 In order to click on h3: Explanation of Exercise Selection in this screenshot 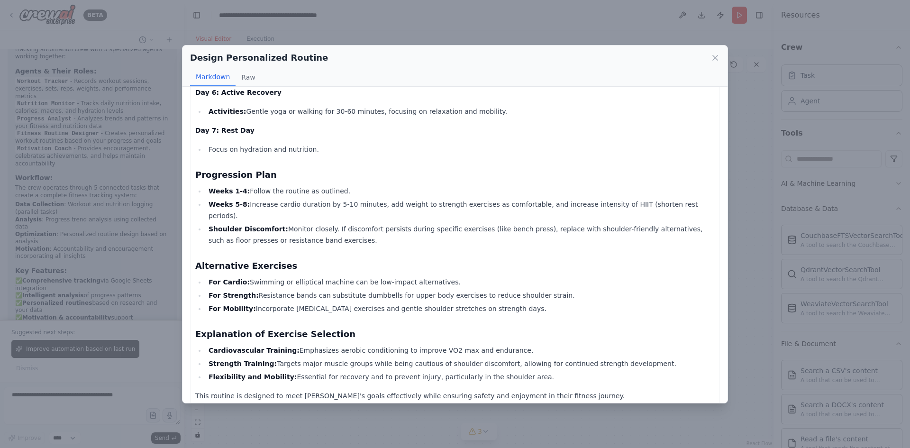, I will do `click(455, 334)`.